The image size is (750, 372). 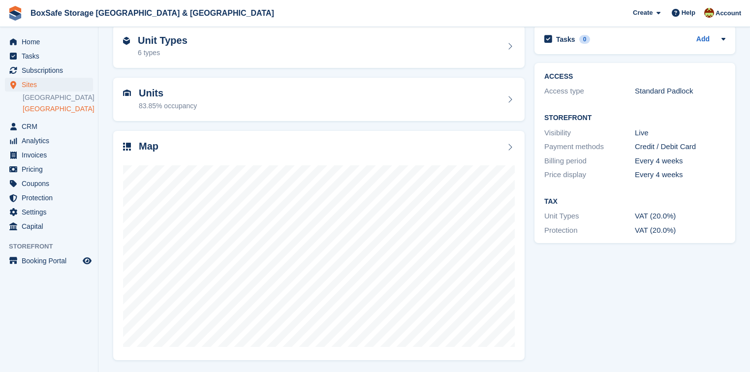 What do you see at coordinates (51, 127) in the screenshot?
I see `span: CRM` at bounding box center [51, 127].